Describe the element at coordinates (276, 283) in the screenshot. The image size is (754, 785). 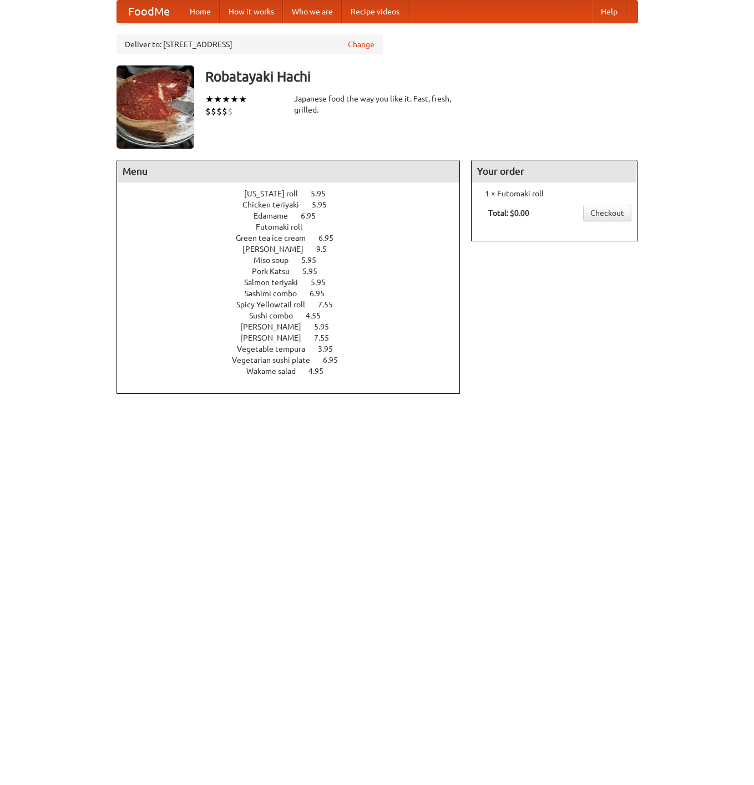
I see `span: Salmon teriyaki` at that location.